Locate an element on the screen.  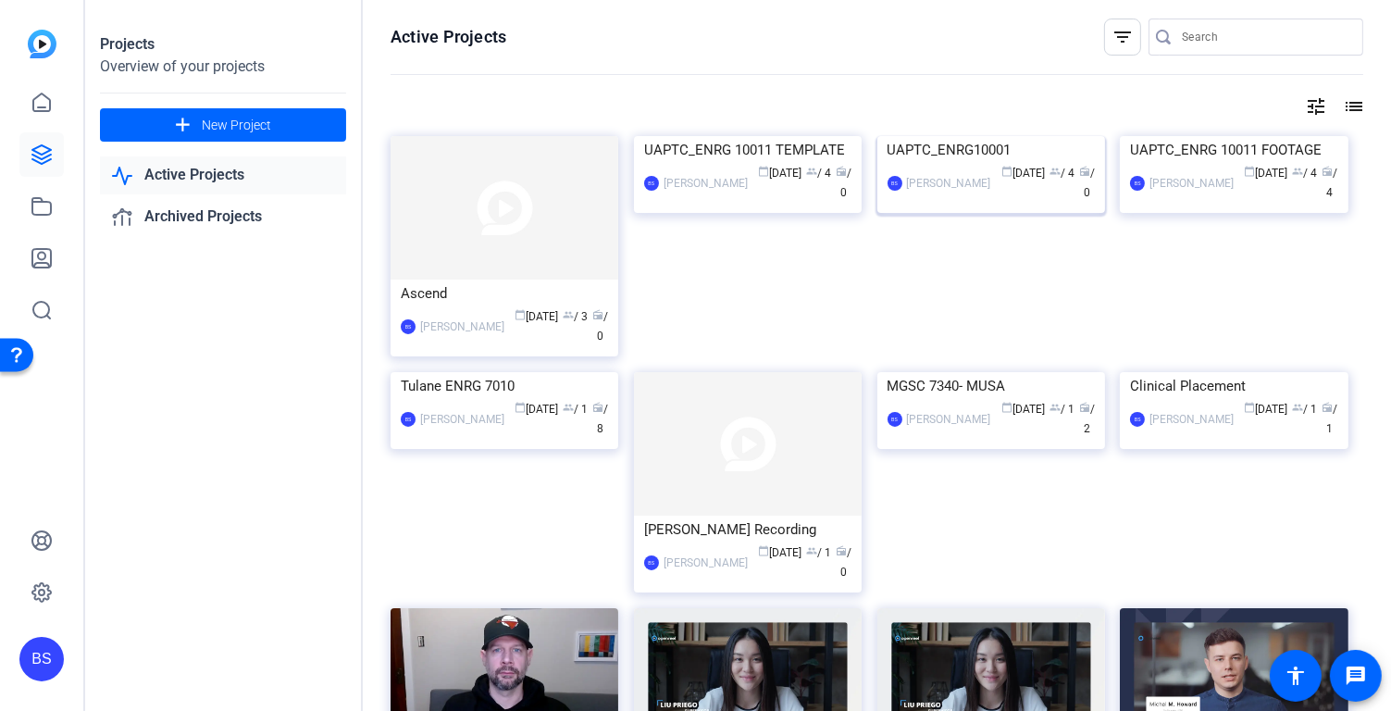
mat-icon: list is located at coordinates (1352, 106).